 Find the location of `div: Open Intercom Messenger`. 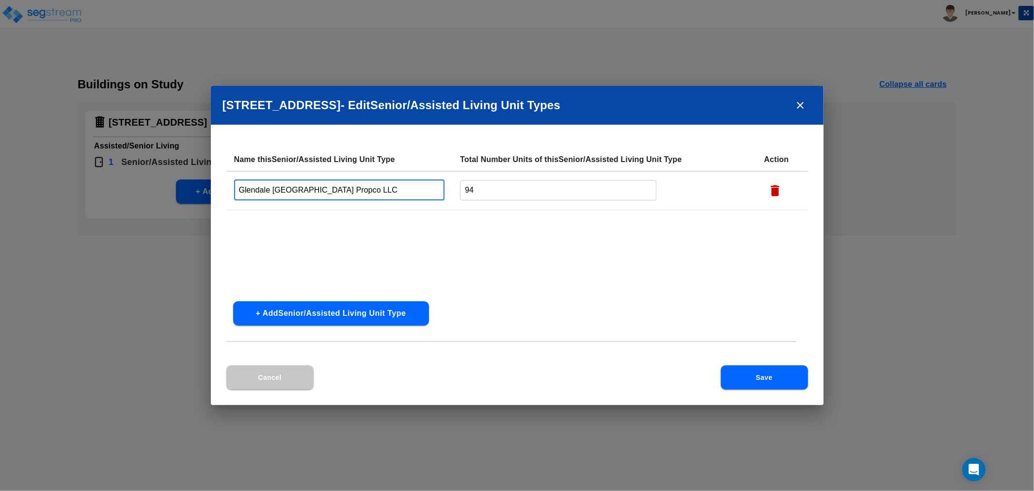

div: Open Intercom Messenger is located at coordinates (974, 469).